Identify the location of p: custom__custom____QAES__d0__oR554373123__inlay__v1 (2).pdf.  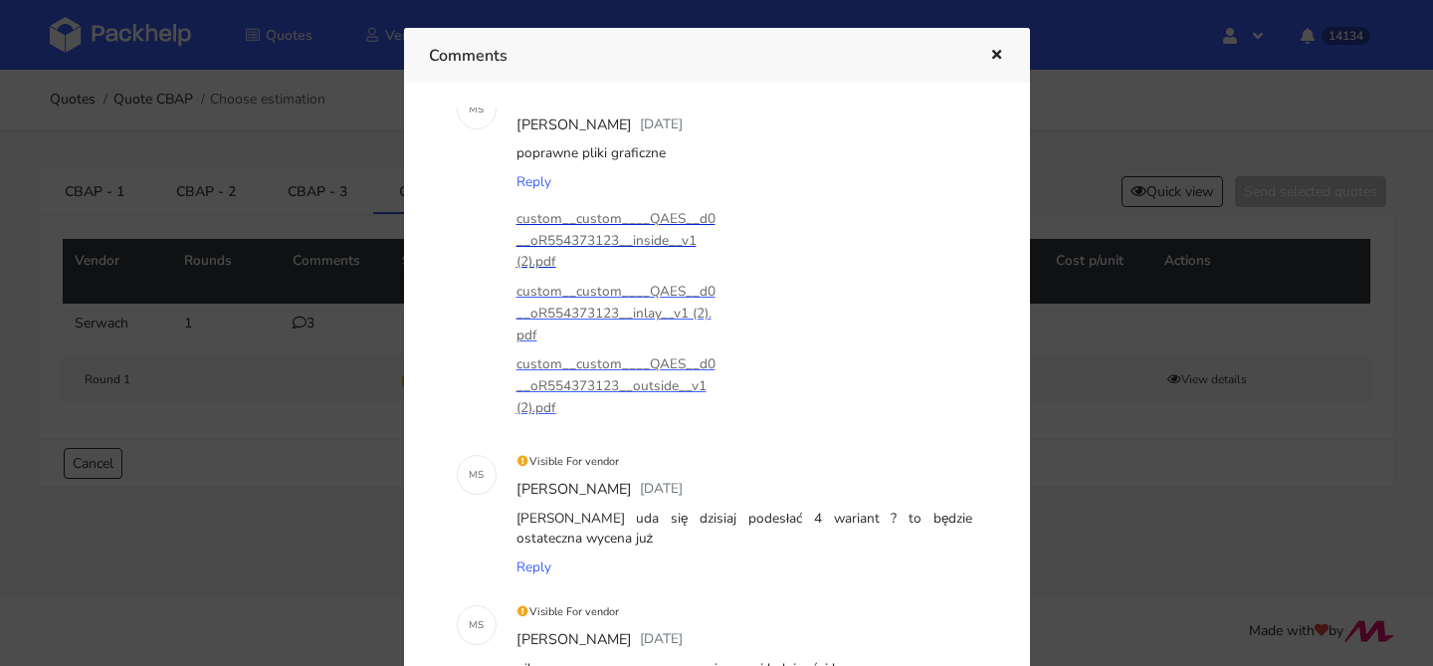
(616, 312).